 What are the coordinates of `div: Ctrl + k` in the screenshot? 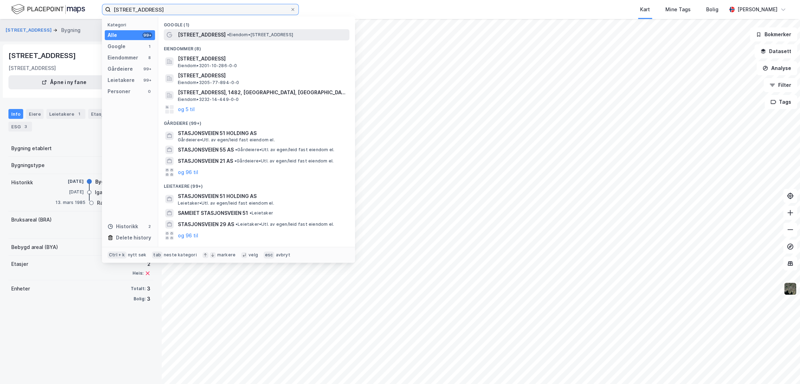 It's located at (117, 255).